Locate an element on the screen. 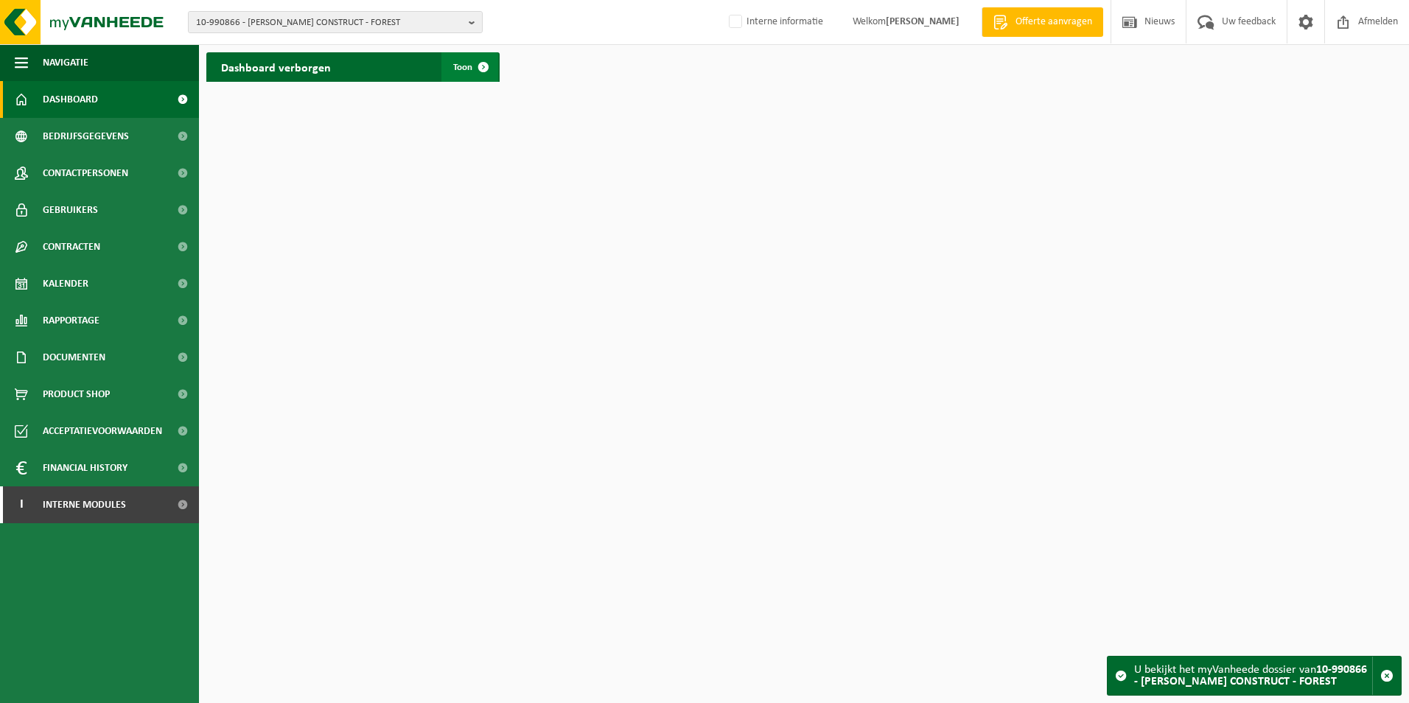 The width and height of the screenshot is (1409, 703). a: Offerte aanvragen is located at coordinates (1042, 22).